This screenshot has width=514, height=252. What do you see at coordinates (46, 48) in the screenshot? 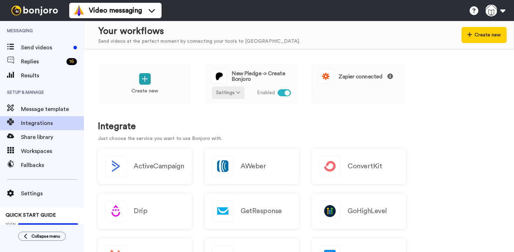
I see `span: Send videos` at bounding box center [46, 48].